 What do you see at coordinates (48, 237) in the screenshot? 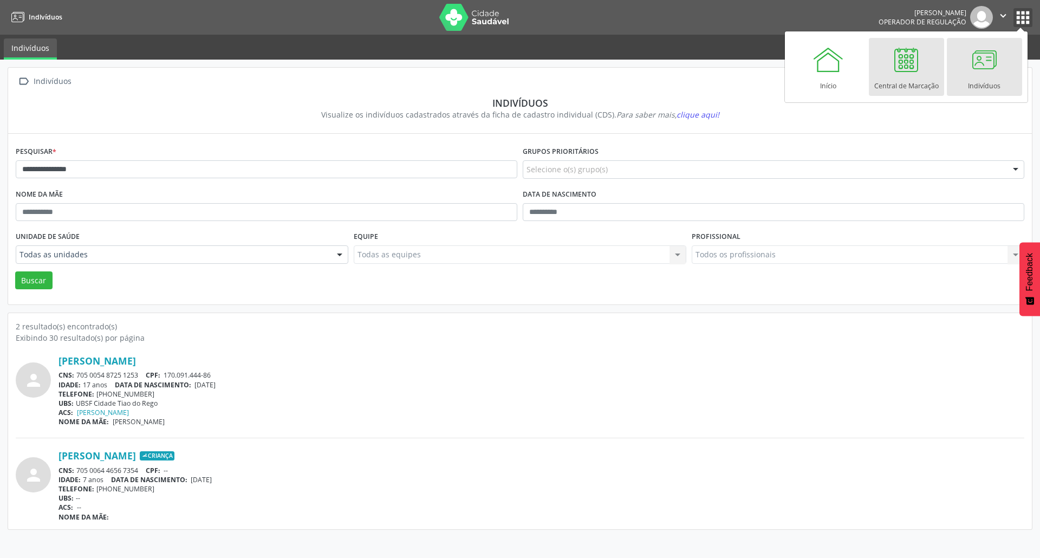
I see `label: Unidade de saúde` at bounding box center [48, 237].